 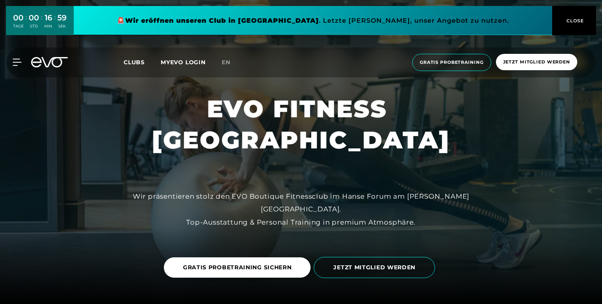 What do you see at coordinates (34, 26) in the screenshot?
I see `div: STD` at bounding box center [34, 26].